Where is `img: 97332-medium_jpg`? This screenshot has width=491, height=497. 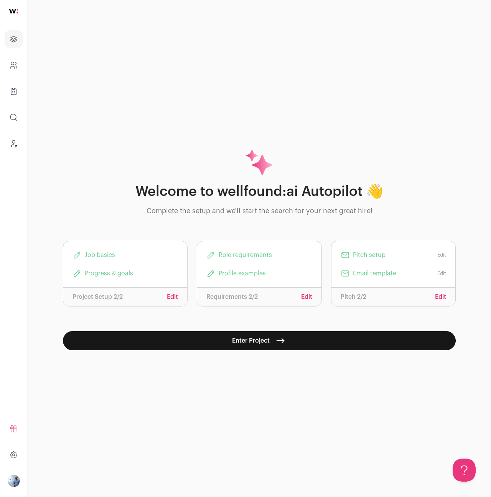
img: 97332-medium_jpg is located at coordinates (14, 481).